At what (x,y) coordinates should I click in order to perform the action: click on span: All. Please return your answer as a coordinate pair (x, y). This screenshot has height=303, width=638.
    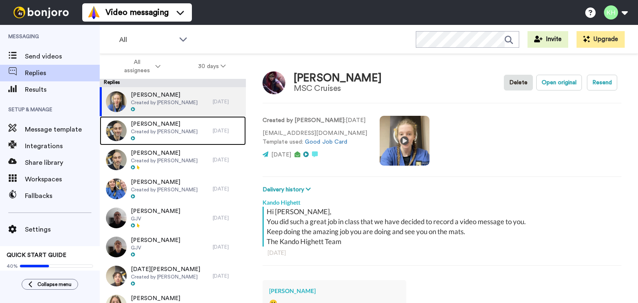
    Looking at the image, I should click on (147, 40).